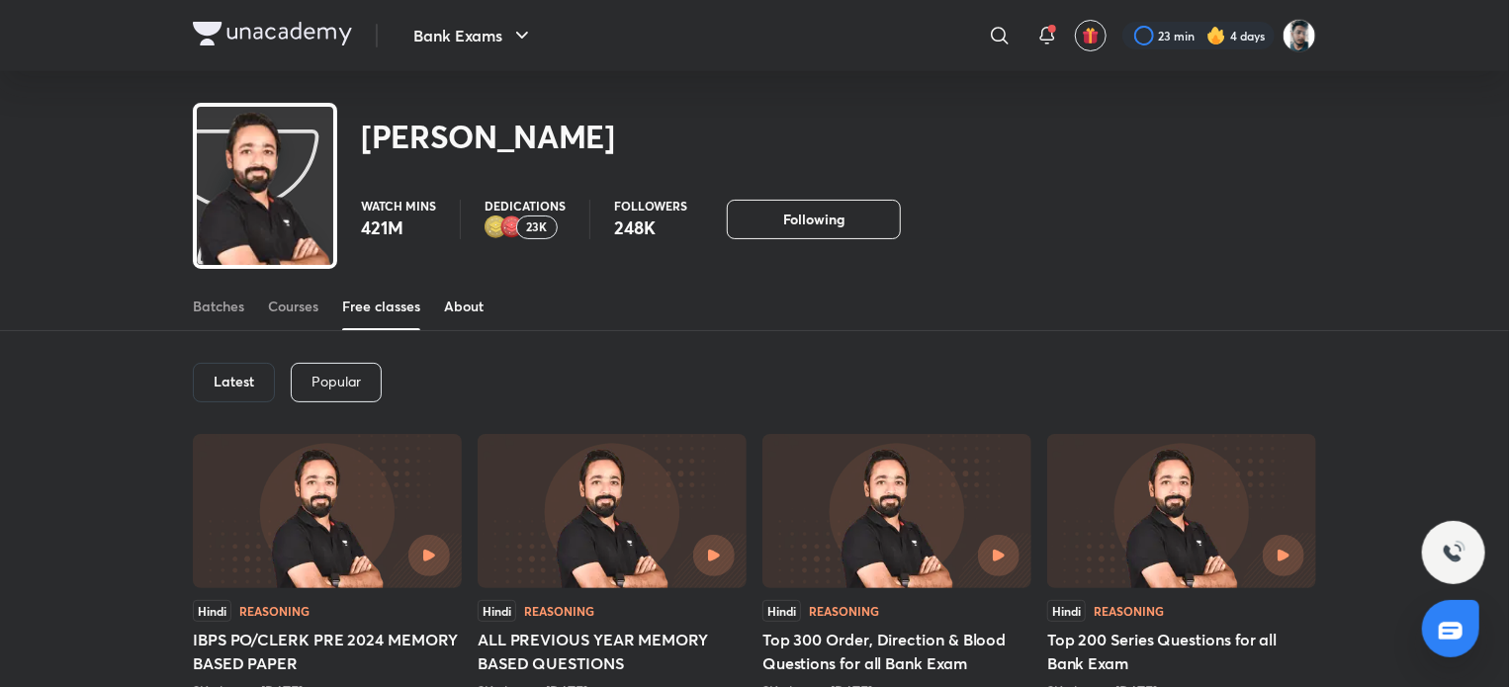  I want to click on div: Batches, so click(218, 306).